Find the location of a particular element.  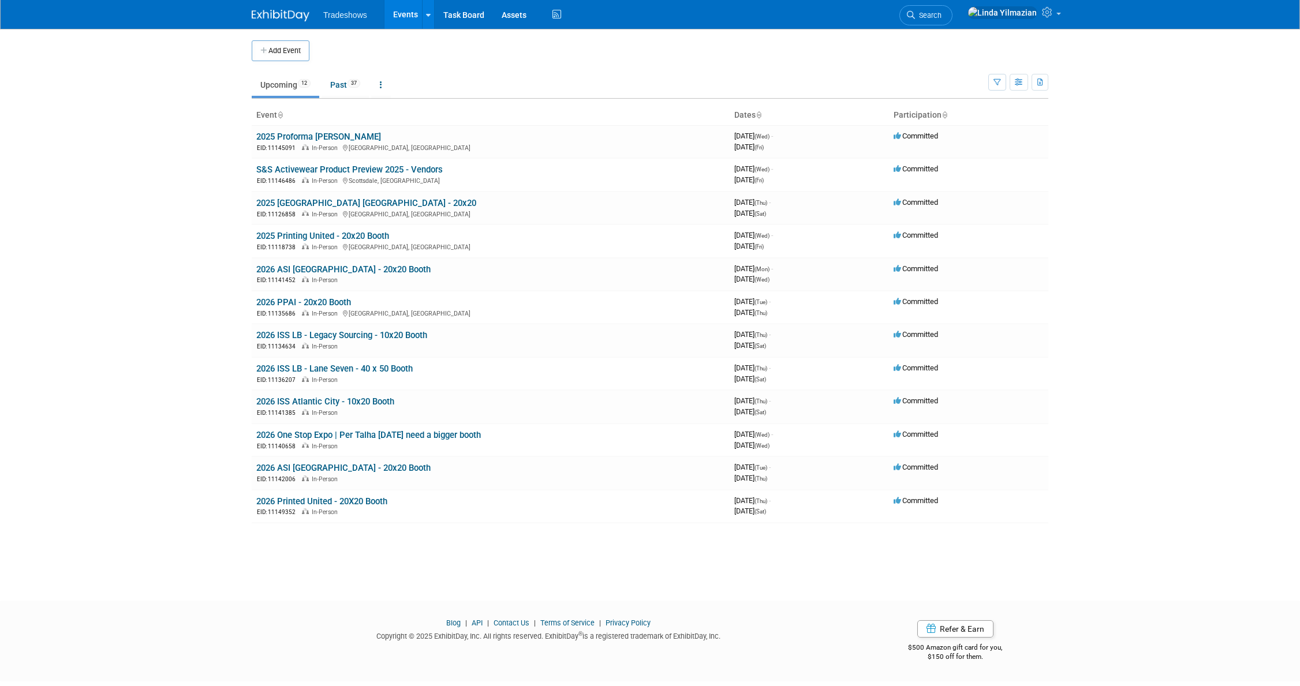

div: Copyright © 2025 ExhibitDay, Inc. All rights reserved. ExhibitDay is a registered trademark of Ex... is located at coordinates (548, 635).